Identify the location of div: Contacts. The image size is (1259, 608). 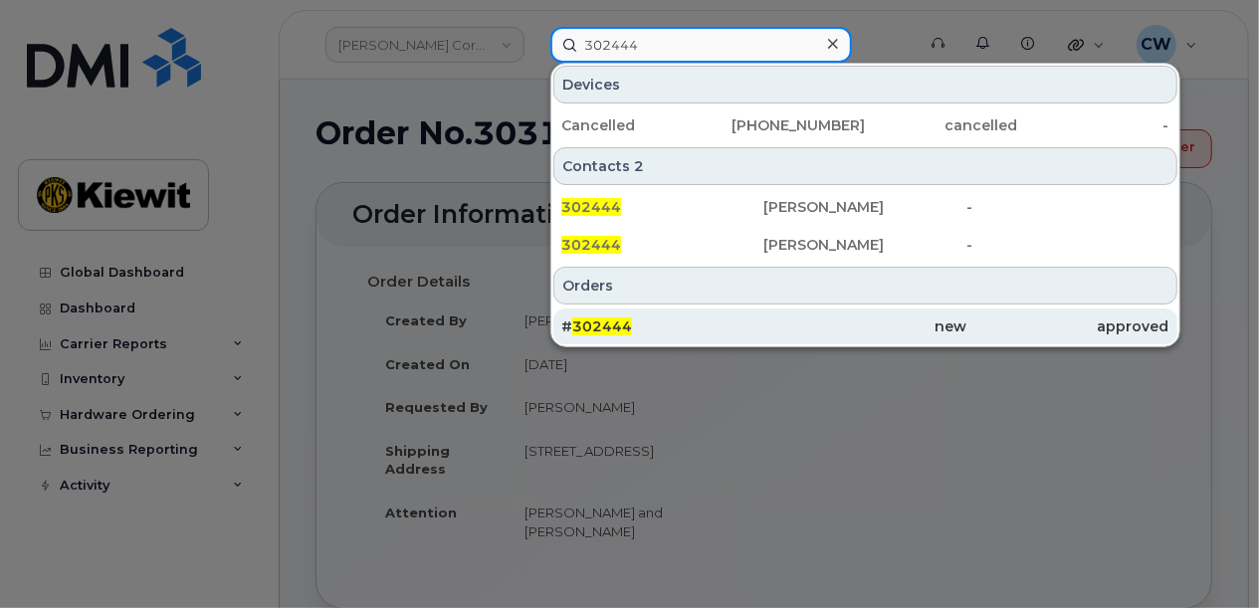
(865, 166).